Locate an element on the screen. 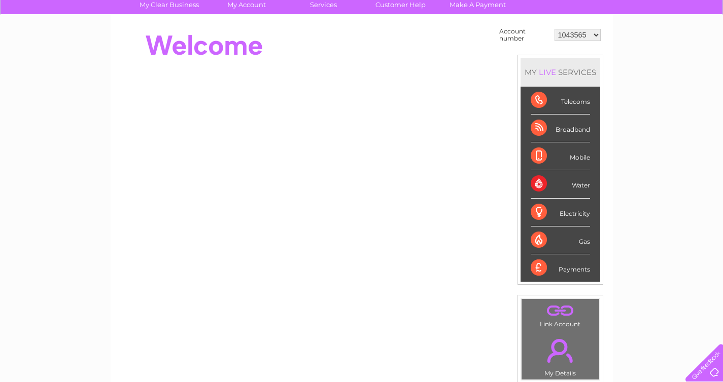 The height and width of the screenshot is (382, 723). div: Telecoms is located at coordinates (560, 100).